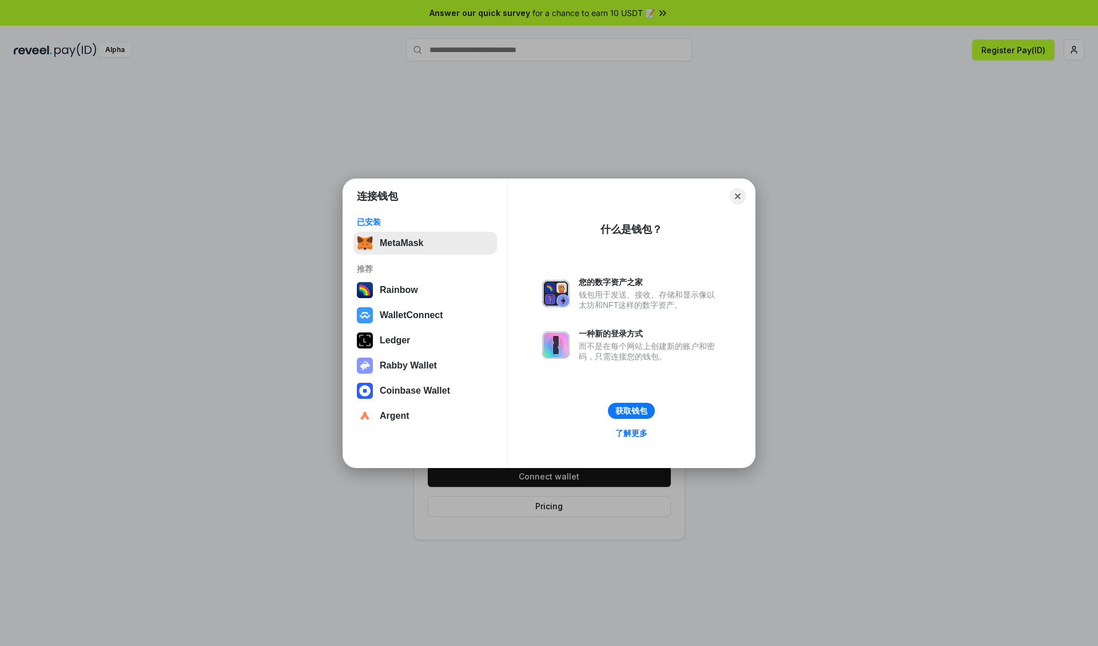 The height and width of the screenshot is (646, 1098). I want to click on div: Rainbow, so click(399, 290).